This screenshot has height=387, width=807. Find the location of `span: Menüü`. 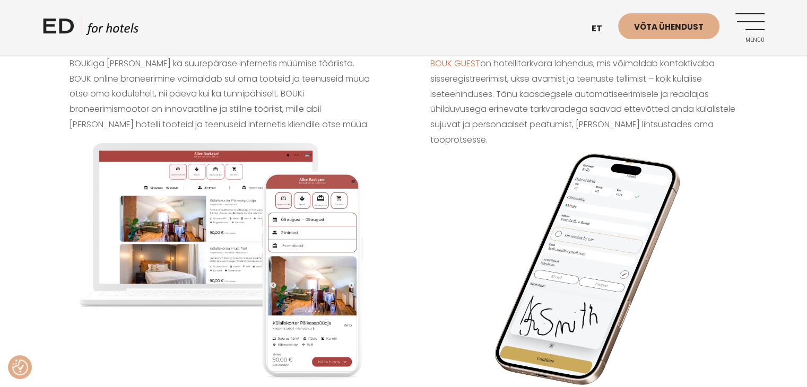

span: Menüü is located at coordinates (749, 40).